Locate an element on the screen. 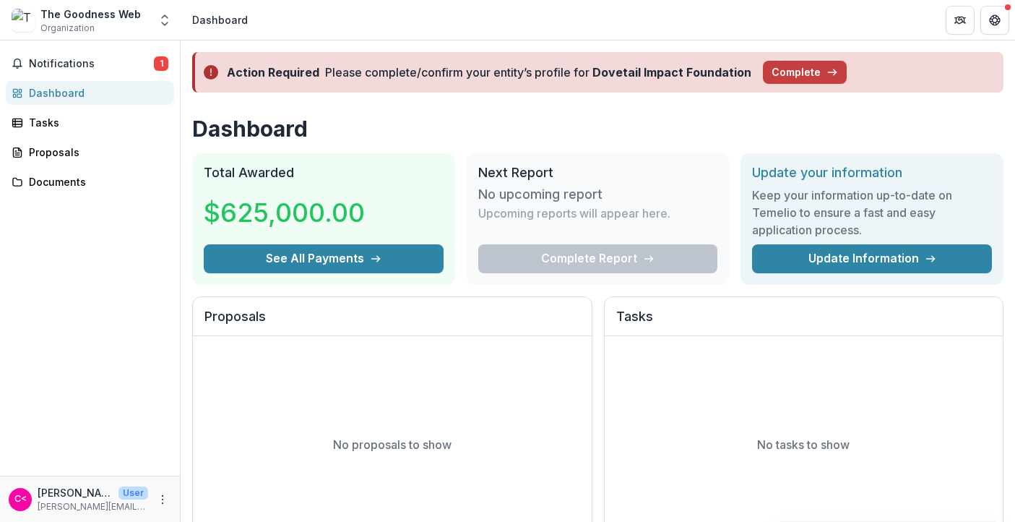 The height and width of the screenshot is (522, 1015). button: Open entity switcher is located at coordinates (165, 20).